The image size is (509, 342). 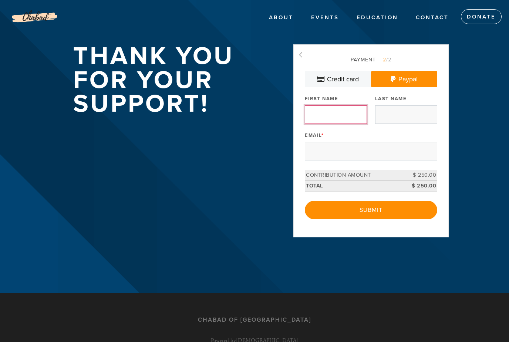 I want to click on a: Paypal, so click(x=404, y=79).